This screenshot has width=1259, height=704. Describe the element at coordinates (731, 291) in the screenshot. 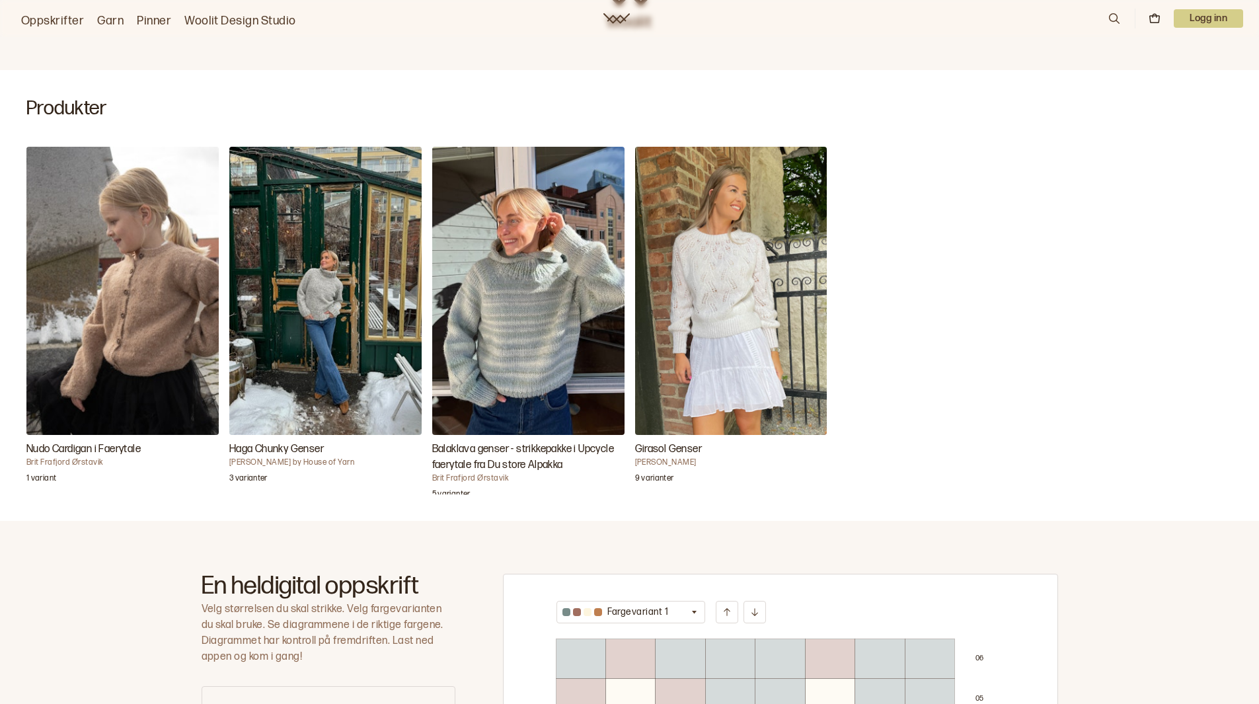

I see `img: Trine Lise HøysethGirasol Genser` at that location.